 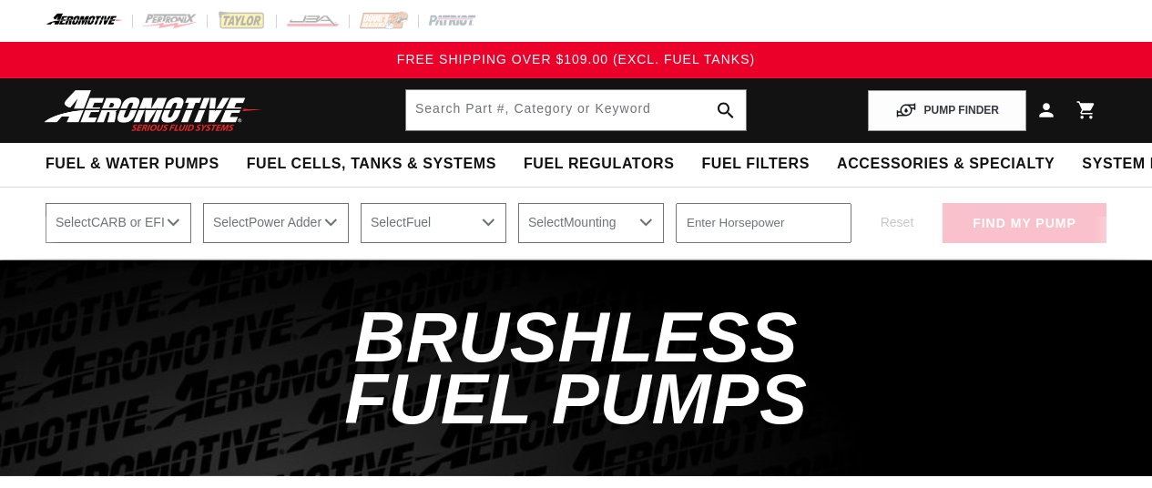 I want to click on summary: Fuel Filters, so click(x=755, y=164).